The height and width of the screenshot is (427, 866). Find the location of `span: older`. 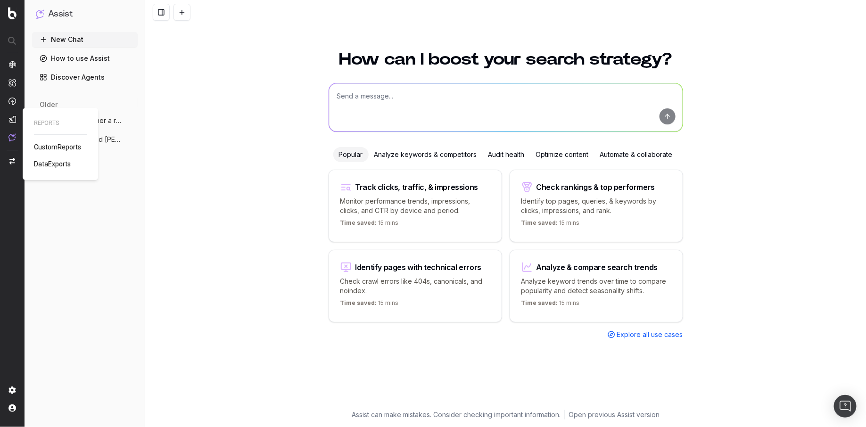

span: older is located at coordinates (49, 105).